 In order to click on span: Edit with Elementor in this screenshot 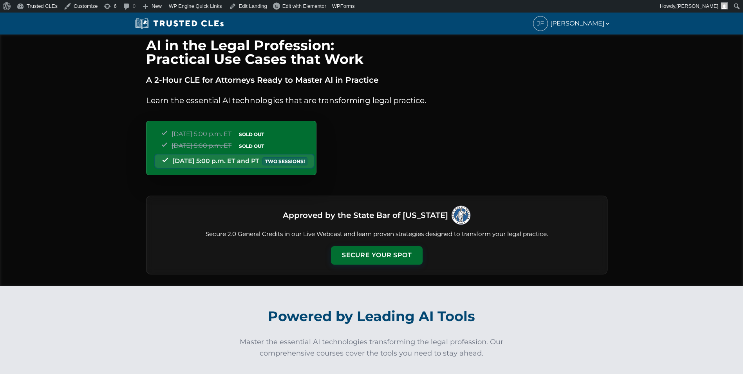, I will do `click(305, 6)`.